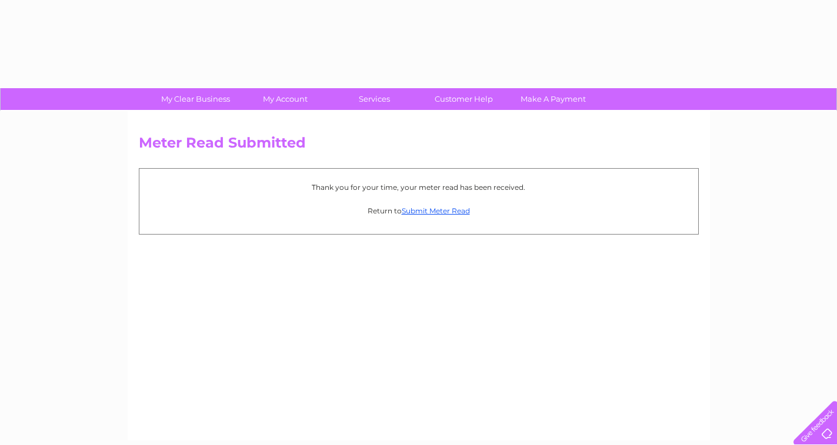 This screenshot has height=445, width=837. Describe the element at coordinates (285, 99) in the screenshot. I see `a: My Account` at that location.